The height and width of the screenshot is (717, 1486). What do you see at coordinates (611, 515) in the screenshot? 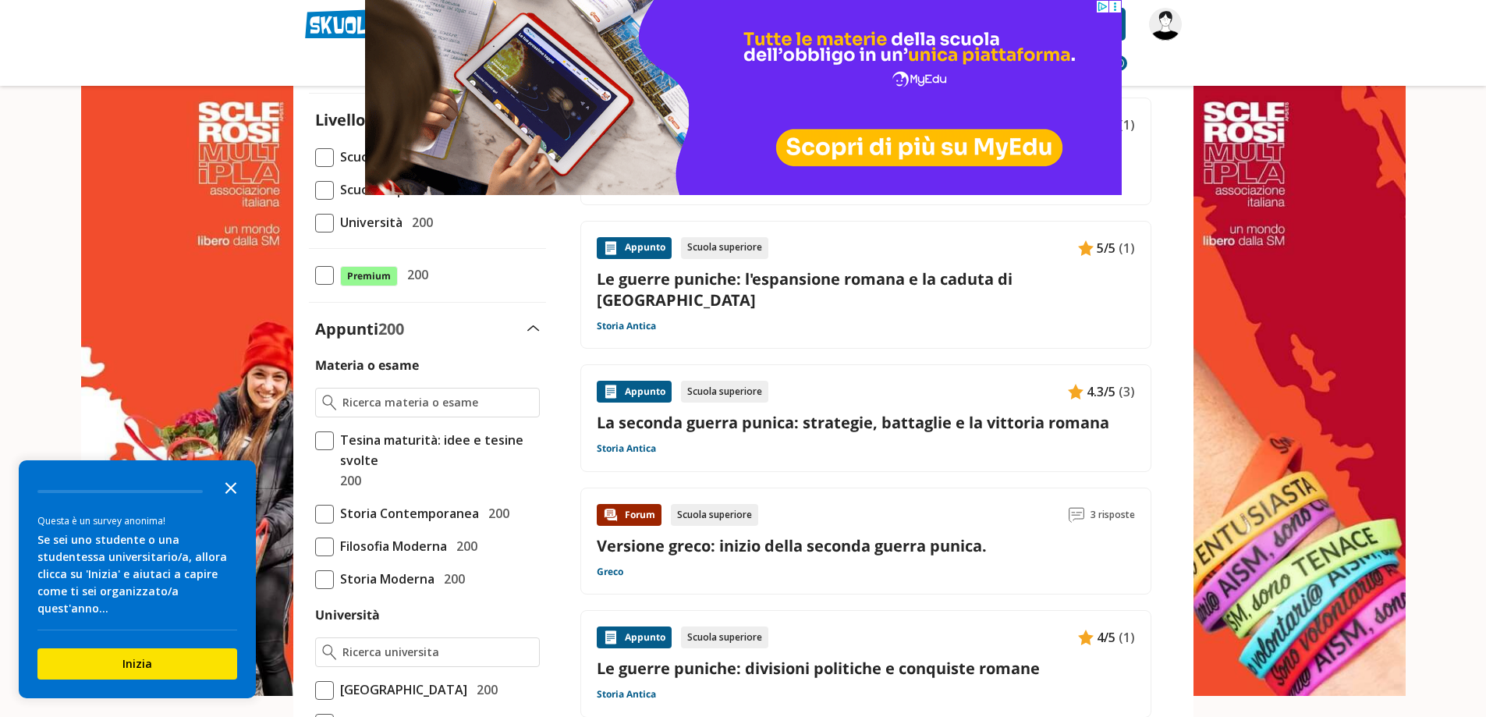
I see `img: Forum contenuto` at bounding box center [611, 515].